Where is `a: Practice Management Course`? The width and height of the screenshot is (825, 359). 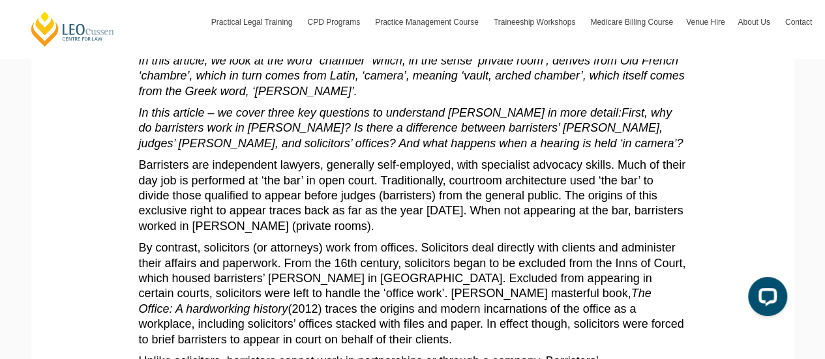 a: Practice Management Course is located at coordinates (428, 22).